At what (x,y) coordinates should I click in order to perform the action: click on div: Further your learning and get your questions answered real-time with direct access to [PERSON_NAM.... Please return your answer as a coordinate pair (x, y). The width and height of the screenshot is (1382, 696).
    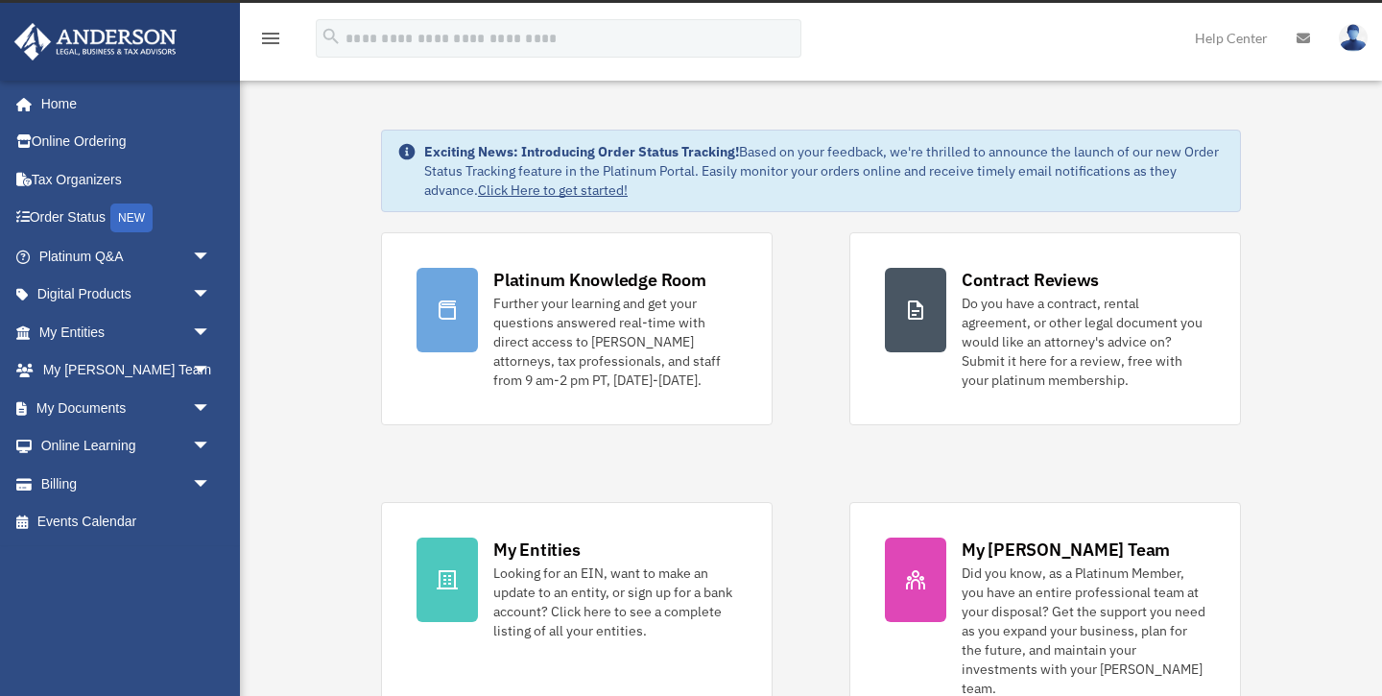
    Looking at the image, I should click on (615, 342).